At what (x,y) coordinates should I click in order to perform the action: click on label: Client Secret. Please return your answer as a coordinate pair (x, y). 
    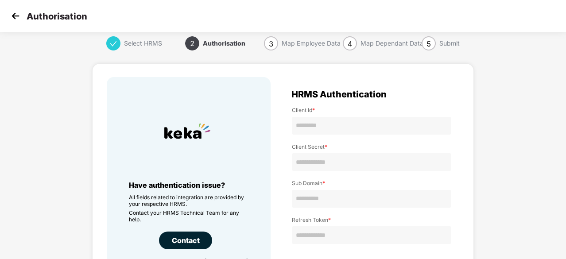
    Looking at the image, I should click on (371, 147).